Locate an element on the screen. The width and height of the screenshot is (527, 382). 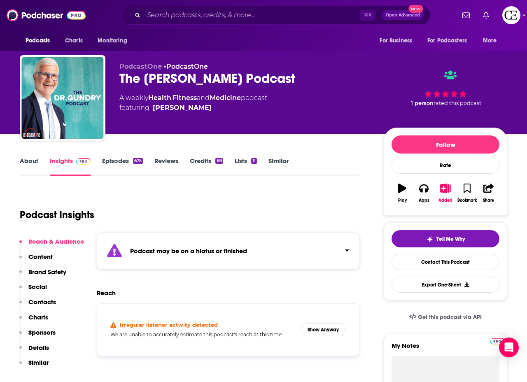
span: Tell Me Why is located at coordinates (450, 239).